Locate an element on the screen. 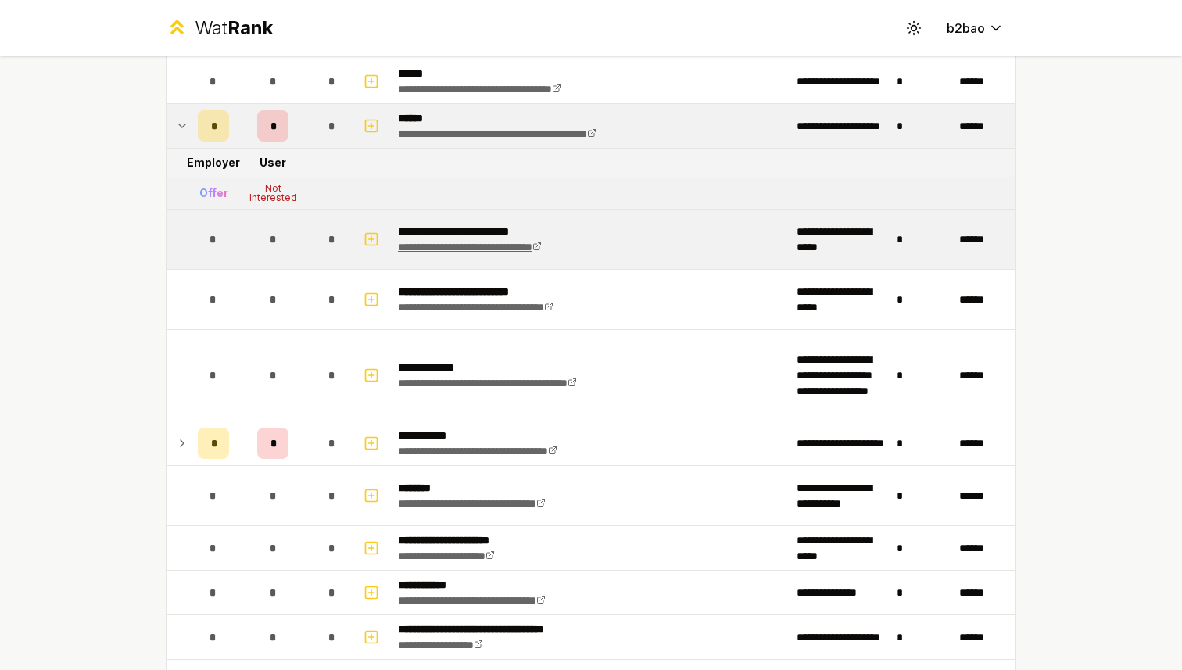 Image resolution: width=1182 pixels, height=670 pixels. div: Wat is located at coordinates (234, 28).